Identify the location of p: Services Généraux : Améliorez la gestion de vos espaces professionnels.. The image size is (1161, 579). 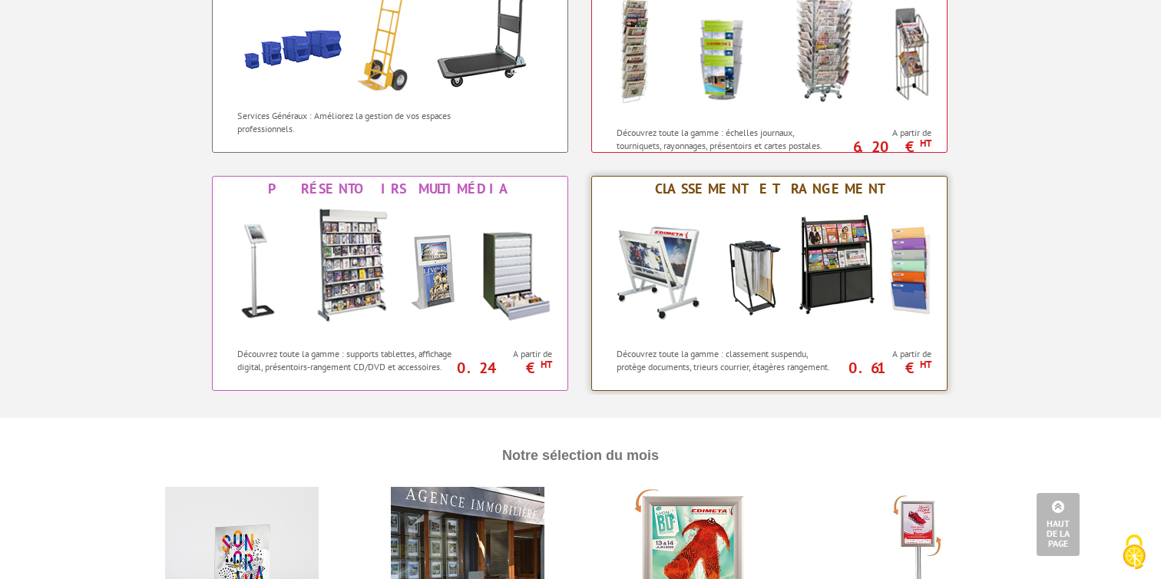
(346, 122).